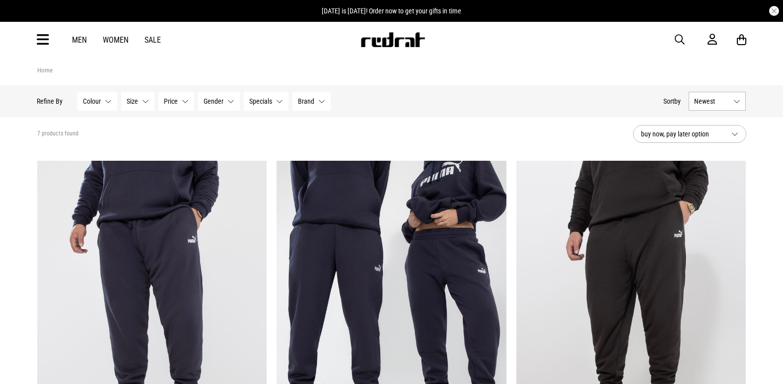  I want to click on button: Newest, so click(718, 101).